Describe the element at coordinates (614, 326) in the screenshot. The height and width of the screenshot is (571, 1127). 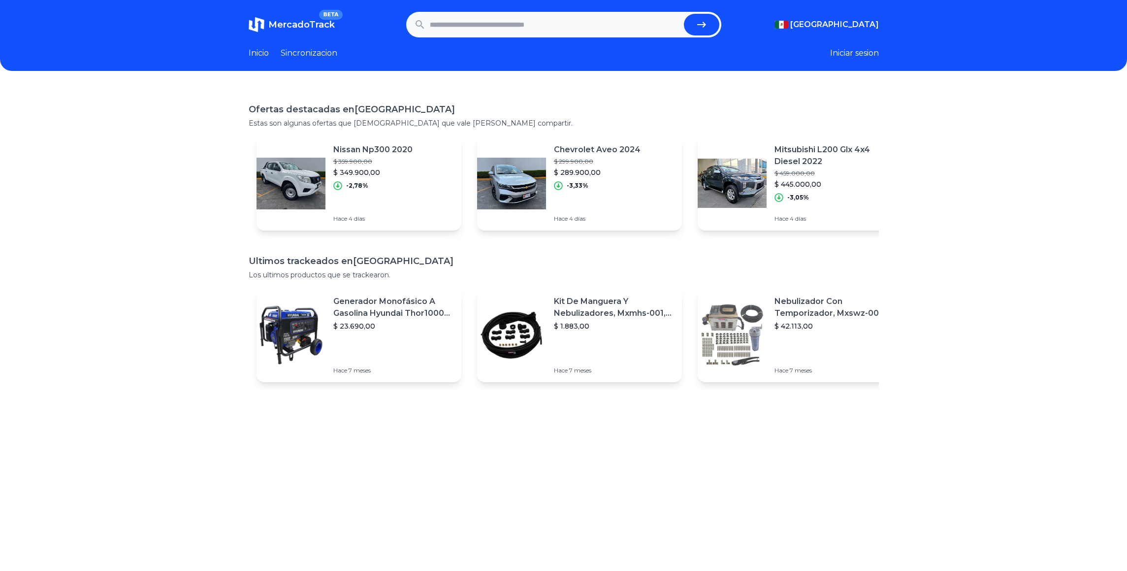
I see `p: $ 1.883,00` at that location.